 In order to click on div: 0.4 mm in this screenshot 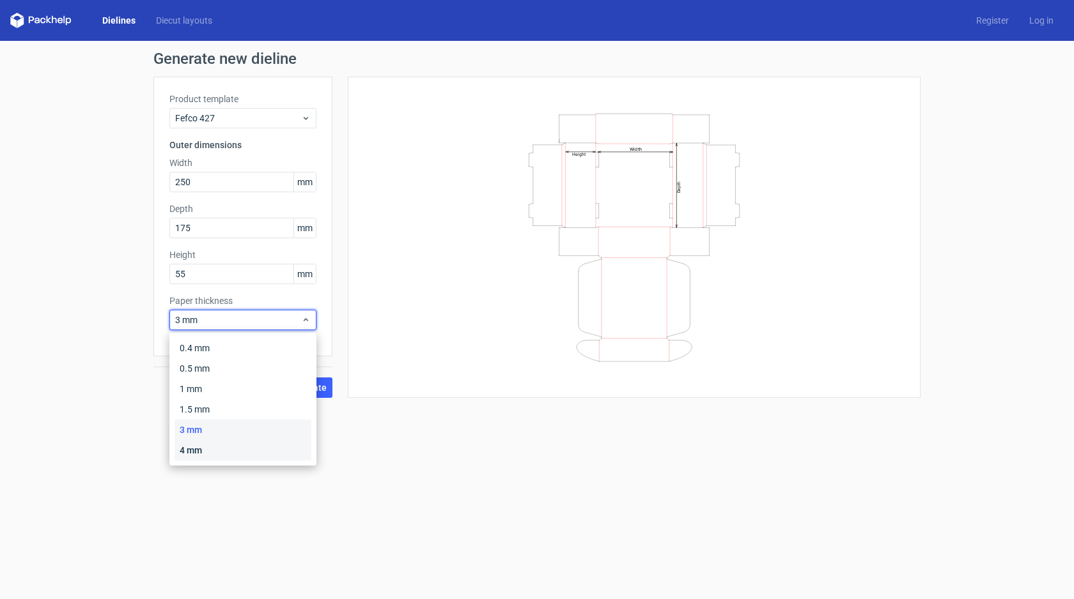, I will do `click(243, 348)`.